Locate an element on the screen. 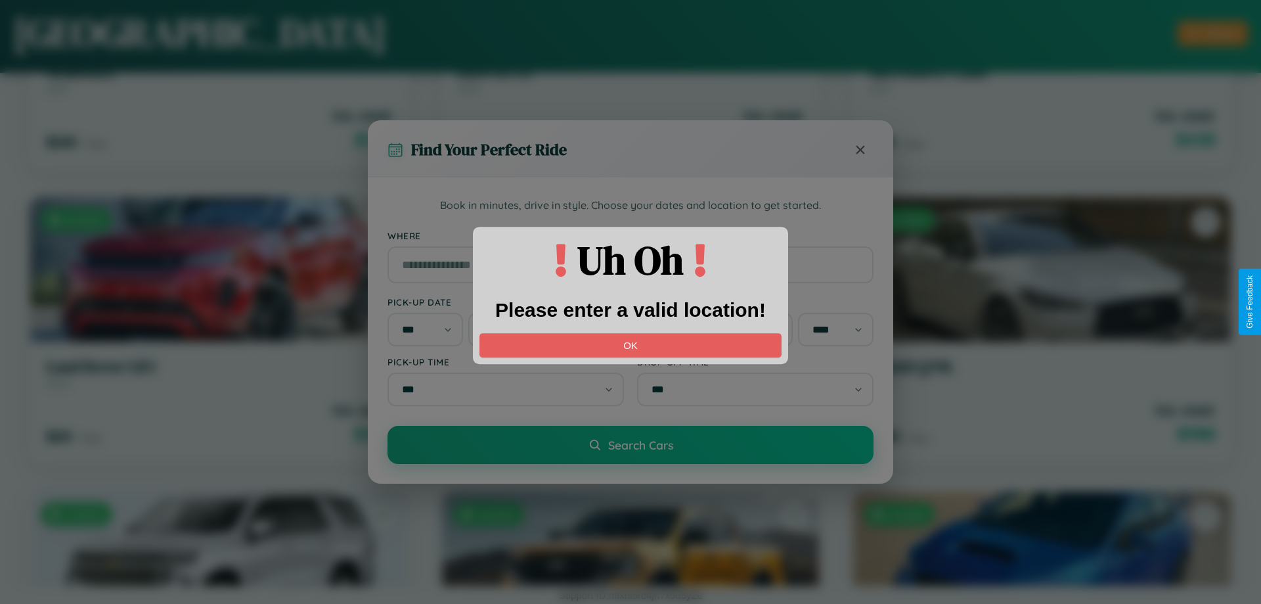  label: Drop-off Date is located at coordinates (756, 302).